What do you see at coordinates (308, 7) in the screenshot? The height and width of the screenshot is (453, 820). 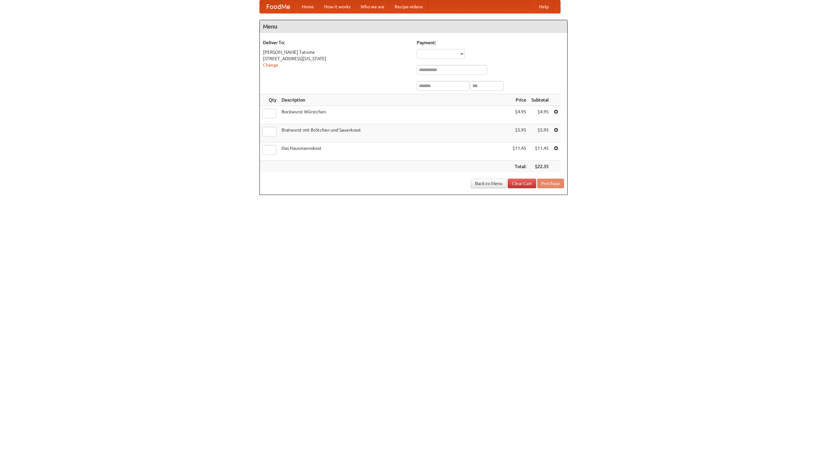 I see `a: Home` at bounding box center [308, 7].